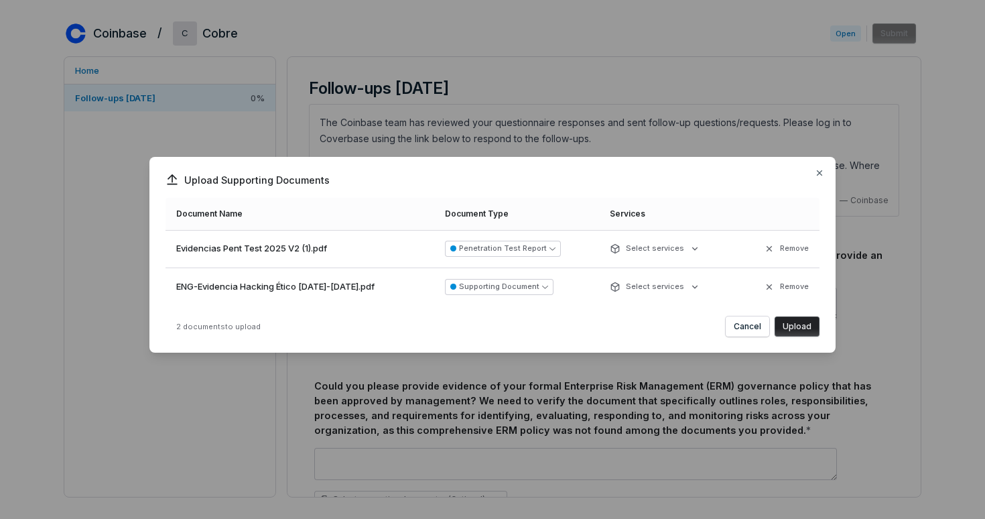 The image size is (985, 519). What do you see at coordinates (493, 180) in the screenshot?
I see `span: Upload Supporting Documents` at bounding box center [493, 180].